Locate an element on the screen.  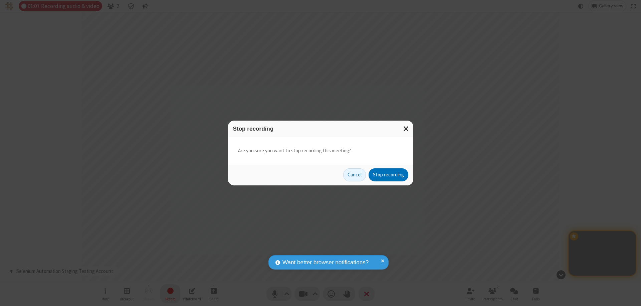
button: Stop recording is located at coordinates (388, 175).